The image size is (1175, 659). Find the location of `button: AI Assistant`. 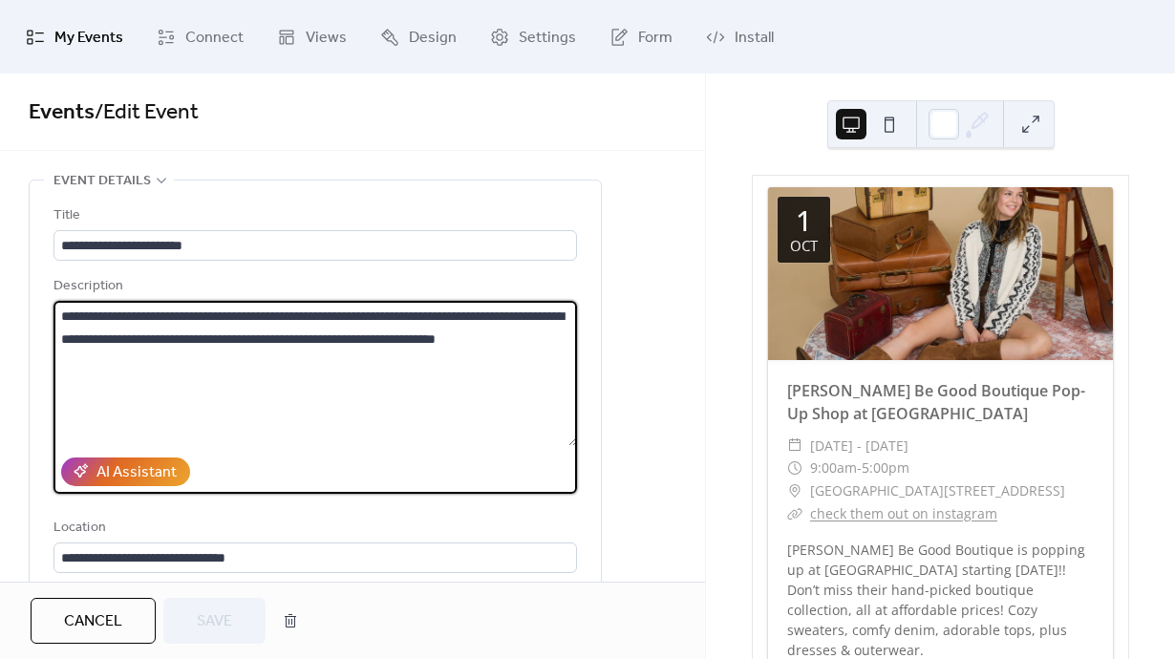

button: AI Assistant is located at coordinates (125, 472).